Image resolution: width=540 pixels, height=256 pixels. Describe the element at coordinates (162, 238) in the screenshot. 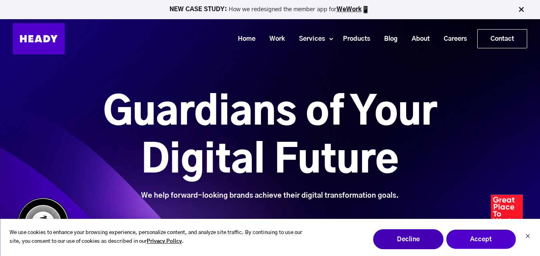

I see `p: We use cookies to enhance your browsing experience, personalize content, and analyze site traffic...` at that location.